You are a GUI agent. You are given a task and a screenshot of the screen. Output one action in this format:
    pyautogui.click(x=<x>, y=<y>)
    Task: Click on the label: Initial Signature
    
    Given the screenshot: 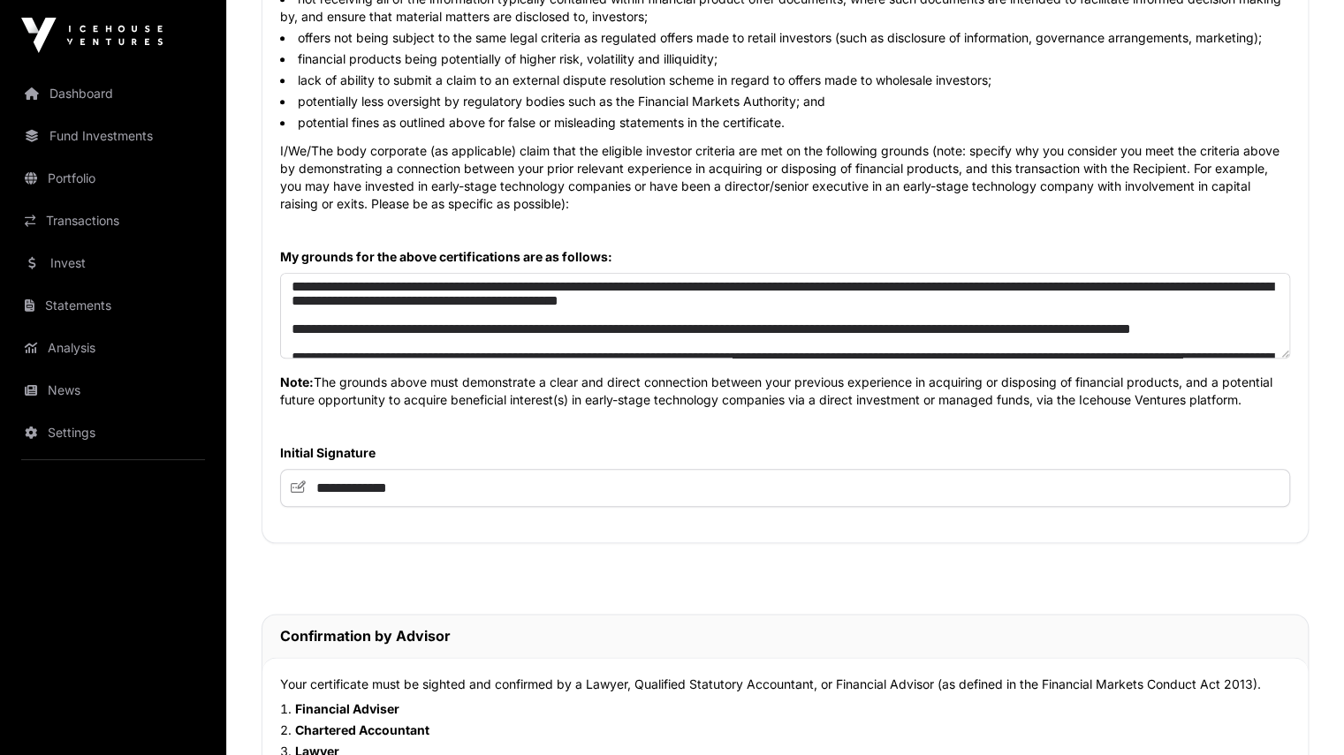 What is the action you would take?
    pyautogui.click(x=785, y=453)
    